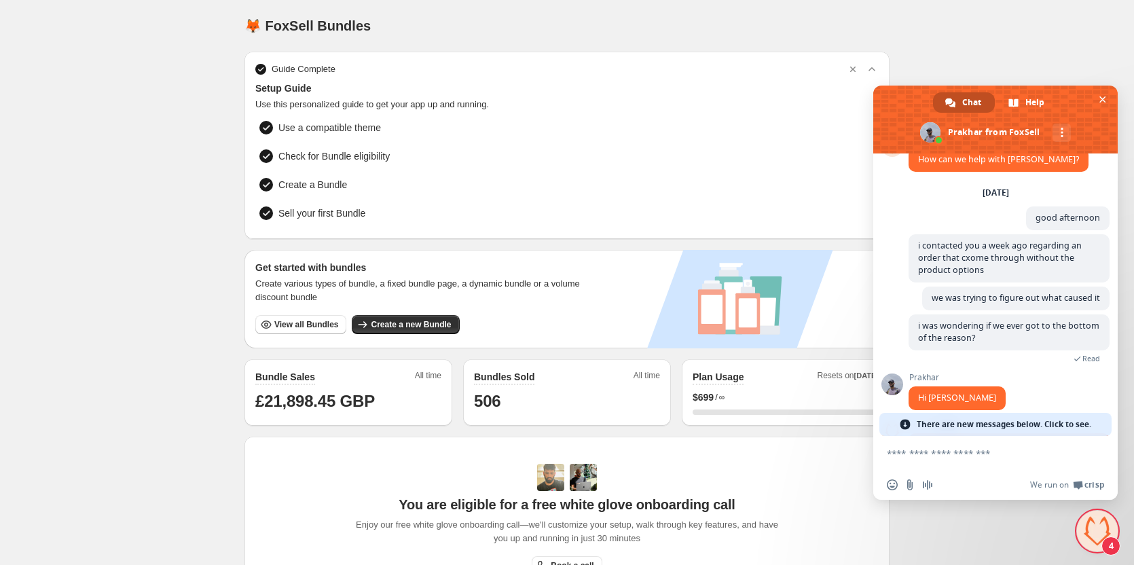 The image size is (1134, 565). Describe the element at coordinates (308, 26) in the screenshot. I see `h1: 🦊 FoxSell Bundles` at that location.